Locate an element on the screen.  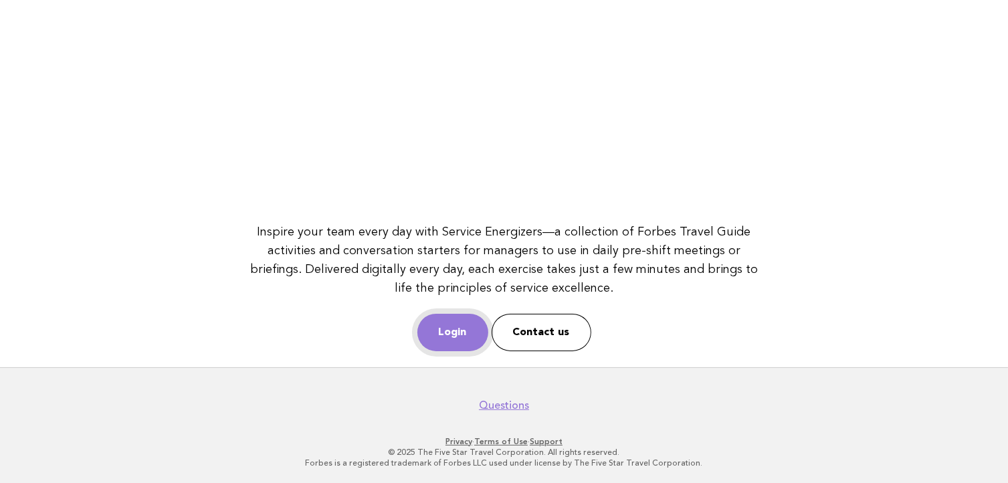
a: Contact us is located at coordinates (541, 332).